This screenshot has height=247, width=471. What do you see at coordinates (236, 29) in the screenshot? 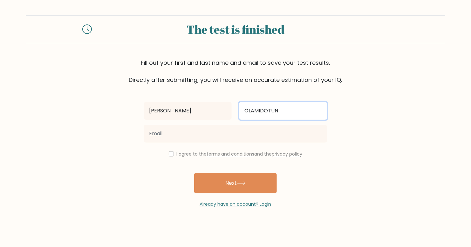
I see `div: The test is finished` at bounding box center [236, 29].